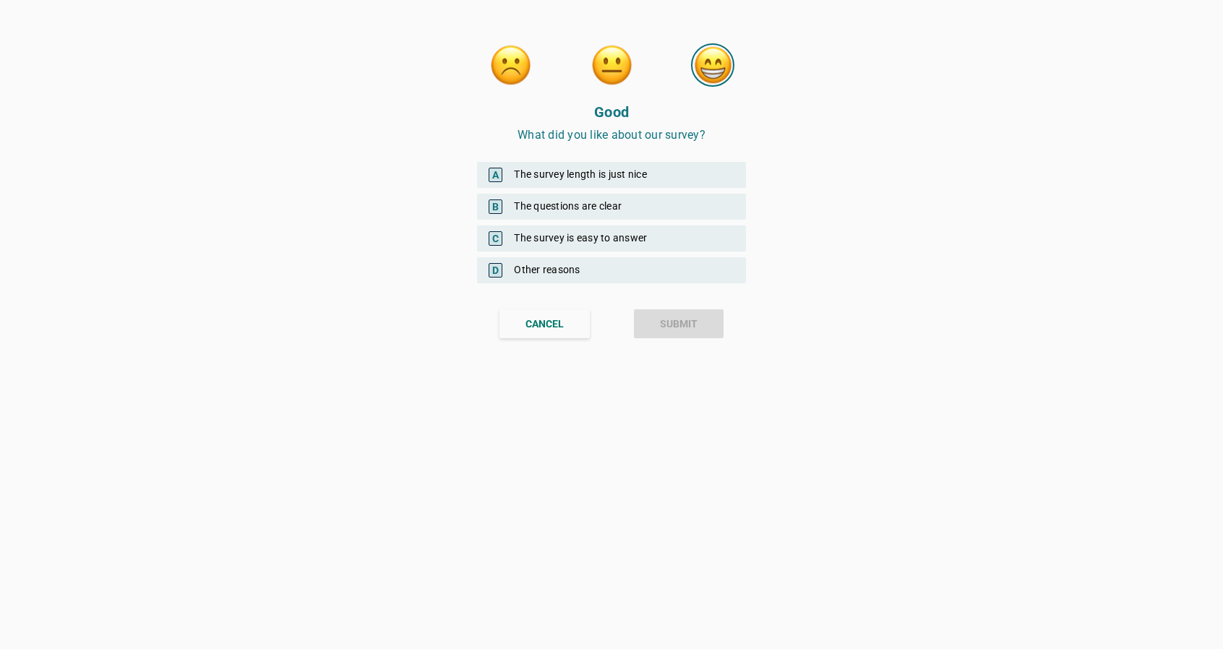  I want to click on span: C, so click(495, 239).